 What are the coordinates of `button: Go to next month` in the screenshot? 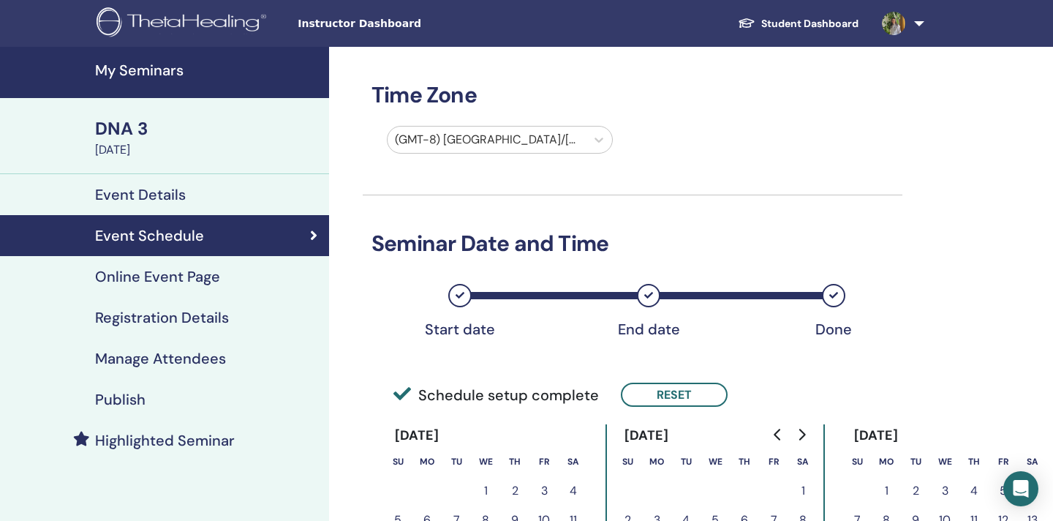 It's located at (801, 434).